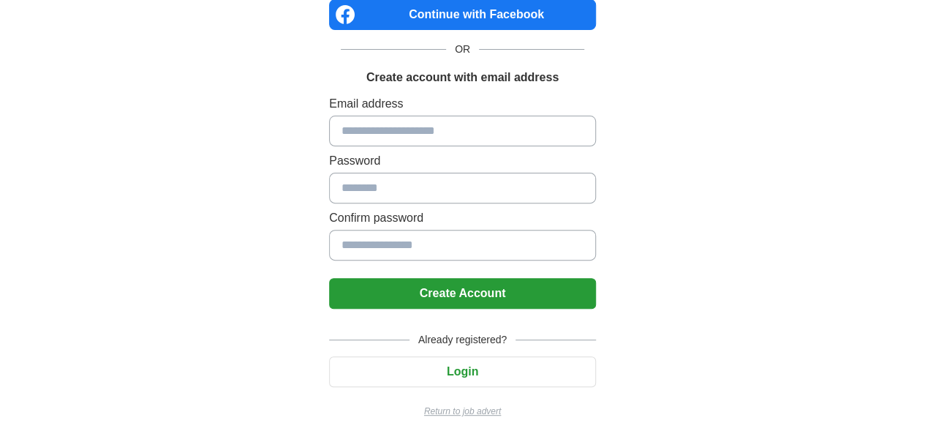  Describe the element at coordinates (462, 218) in the screenshot. I see `label: Confirm password` at that location.